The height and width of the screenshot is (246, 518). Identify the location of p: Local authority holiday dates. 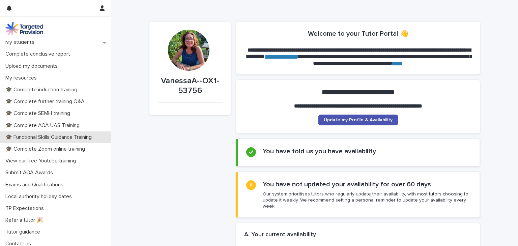
(40, 197).